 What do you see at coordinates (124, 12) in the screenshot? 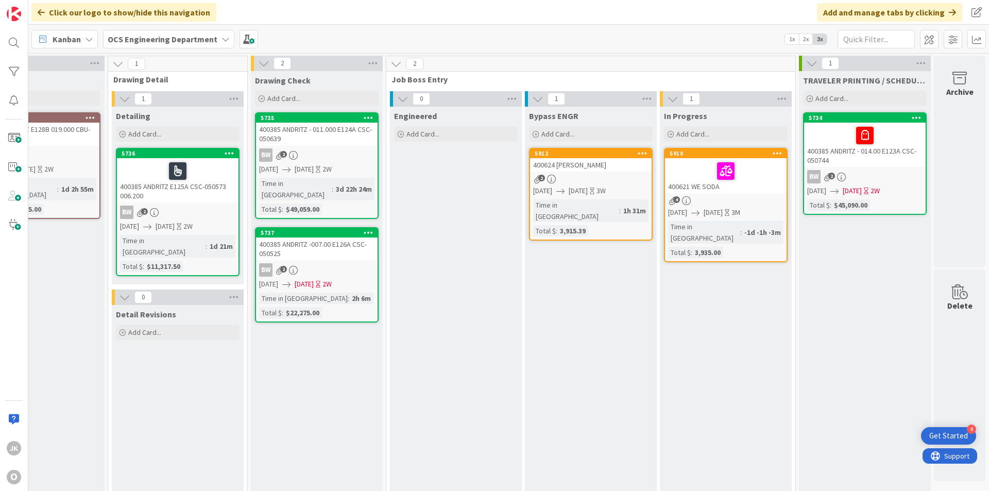
I see `div: Click our logo to show/hide this navigation` at bounding box center [124, 12].